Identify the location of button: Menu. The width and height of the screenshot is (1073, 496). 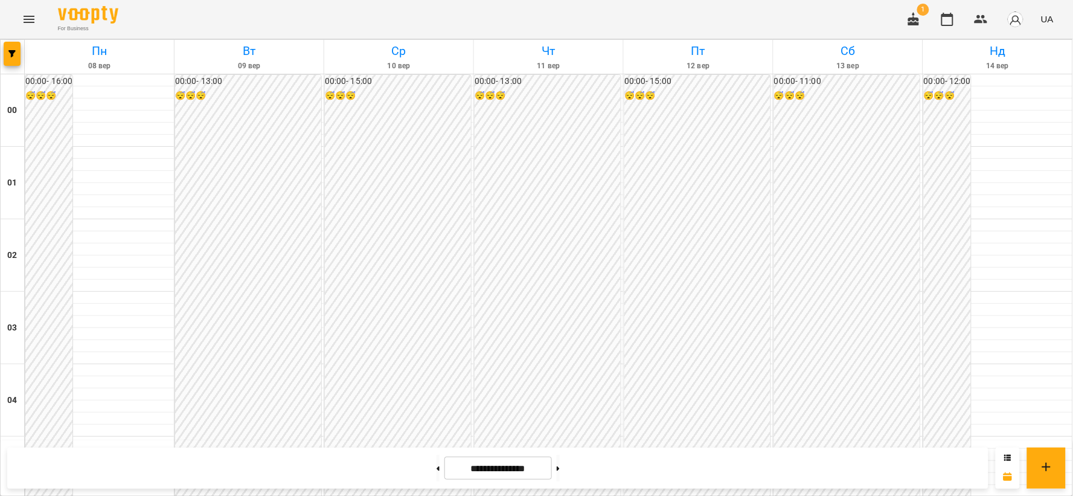
(29, 19).